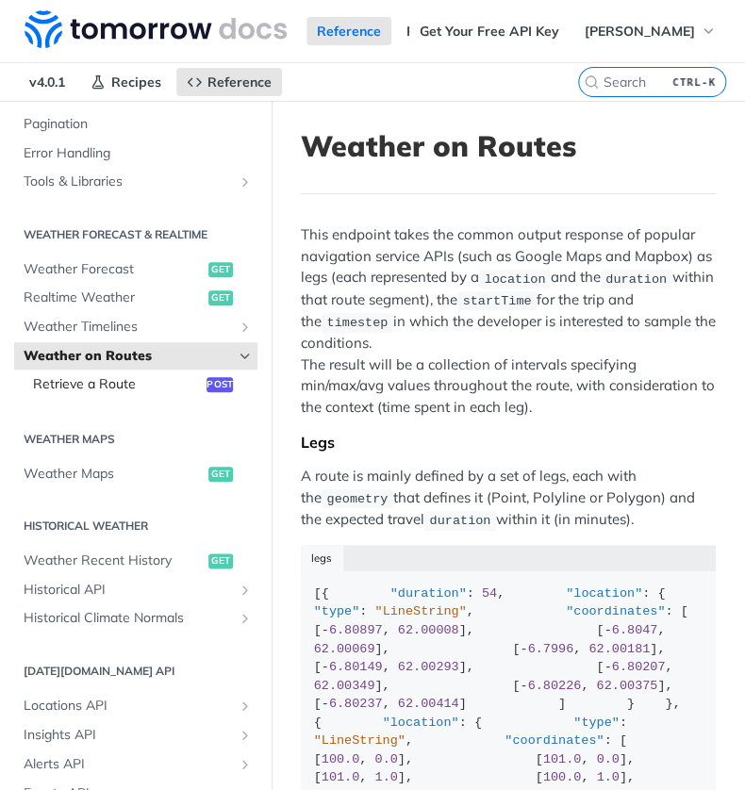  I want to click on h2: Historical Weather, so click(136, 526).